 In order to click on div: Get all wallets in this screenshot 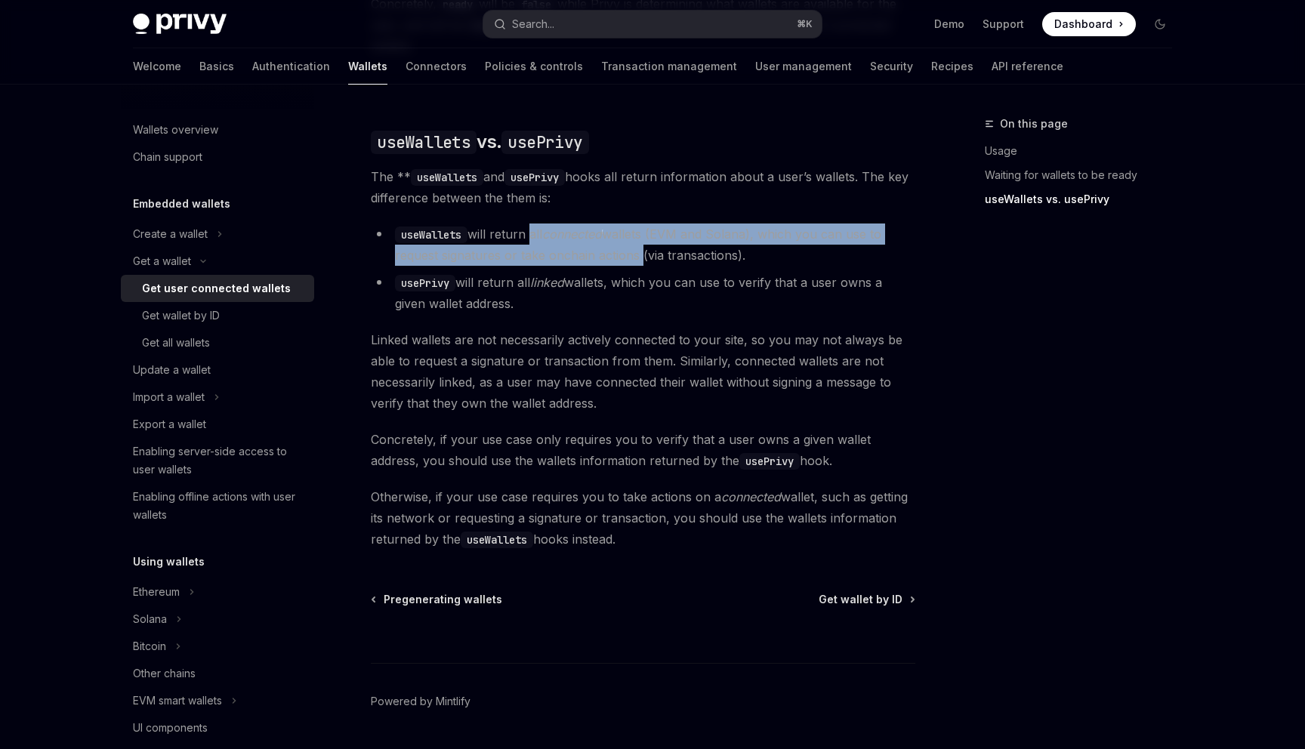, I will do `click(176, 343)`.